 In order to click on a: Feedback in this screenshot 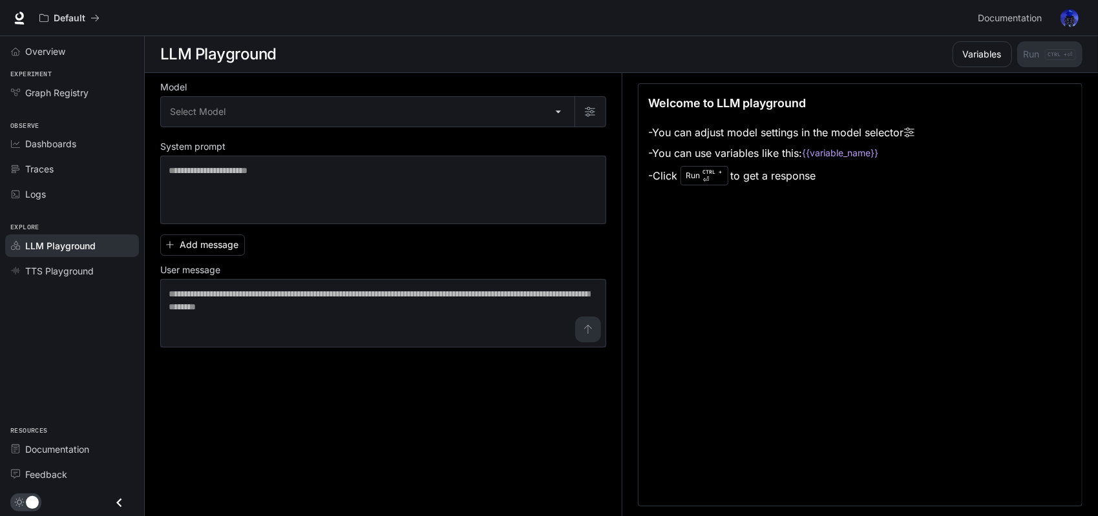, I will do `click(72, 474)`.